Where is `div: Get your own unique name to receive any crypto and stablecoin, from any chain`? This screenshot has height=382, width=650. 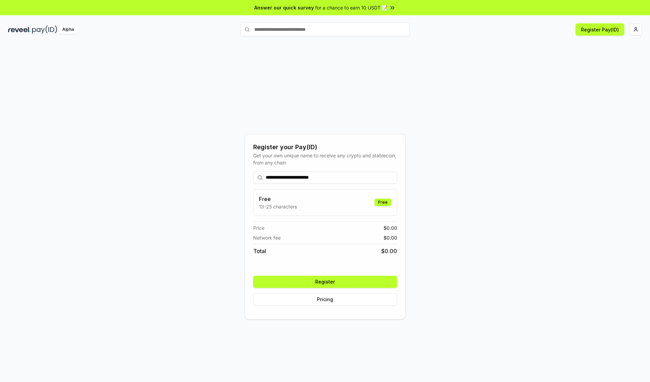 div: Get your own unique name to receive any crypto and stablecoin, from any chain is located at coordinates (325, 159).